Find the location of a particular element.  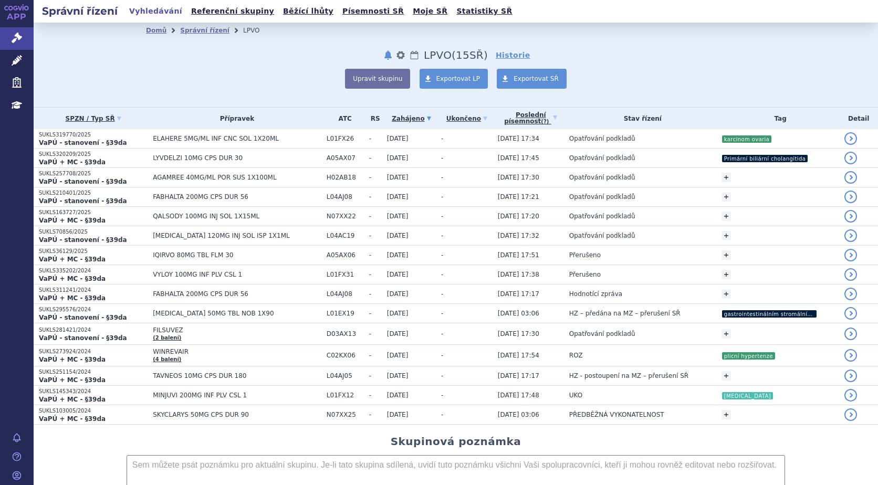

a: Domů is located at coordinates (156, 30).